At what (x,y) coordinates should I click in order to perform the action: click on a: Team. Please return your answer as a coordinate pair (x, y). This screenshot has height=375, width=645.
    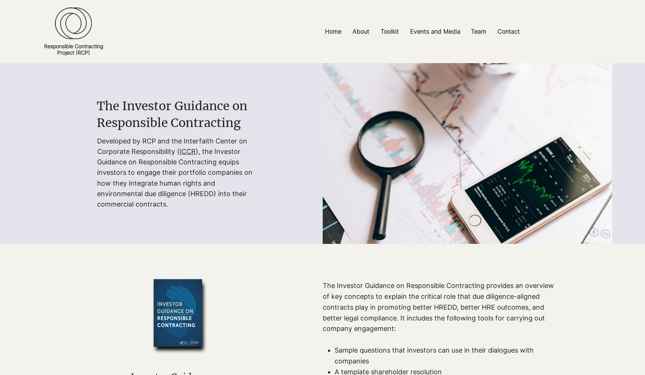
    Looking at the image, I should click on (479, 31).